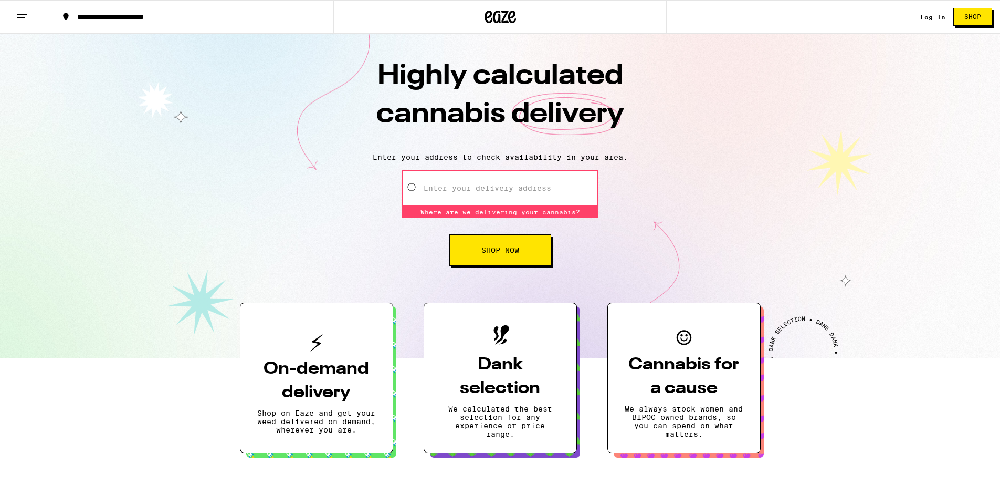 The image size is (1000, 483). What do you see at coordinates (500, 421) in the screenshot?
I see `p: We calculated the best selection for any experience or price range.` at bounding box center [500, 421].